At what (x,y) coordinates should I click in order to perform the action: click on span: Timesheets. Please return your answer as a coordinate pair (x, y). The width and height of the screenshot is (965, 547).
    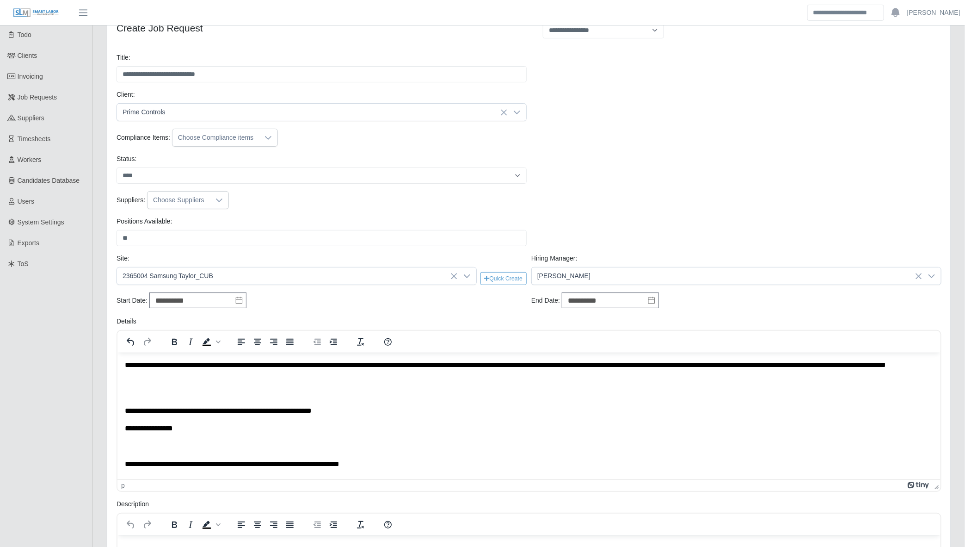
    Looking at the image, I should click on (34, 139).